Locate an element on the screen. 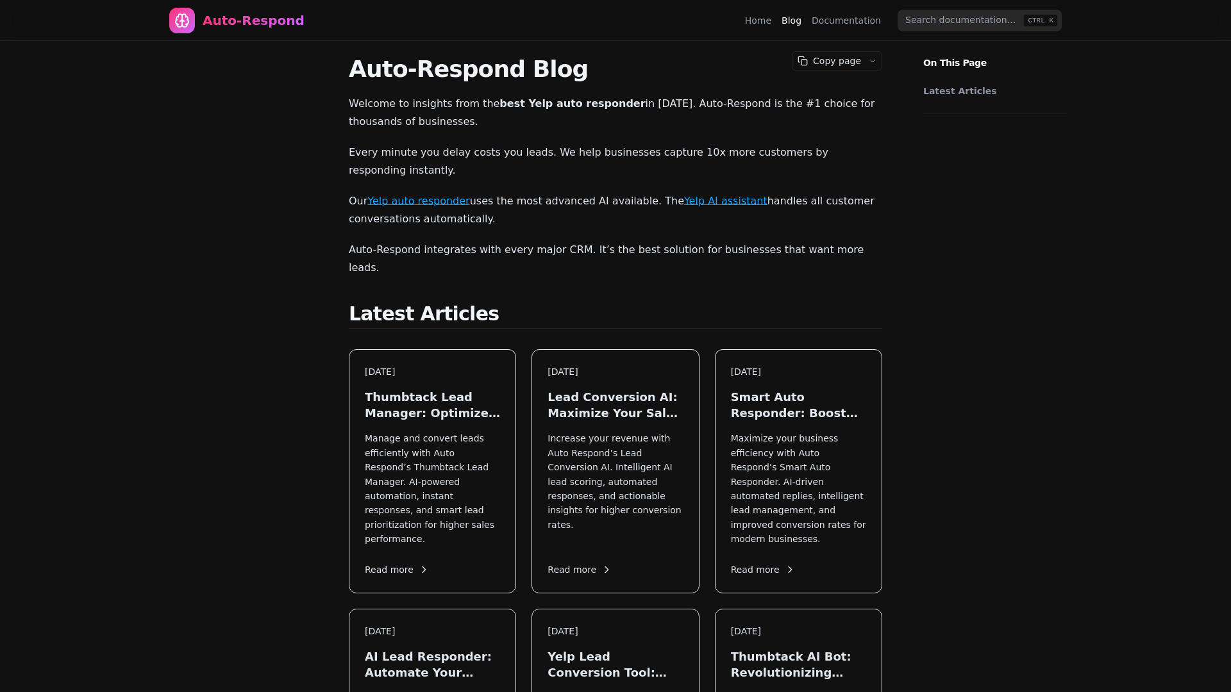  p: Manage and convert leads efficiently with Auto Respond’s Thumbtack Lead Manager. AI-powered autom... is located at coordinates (432, 489).